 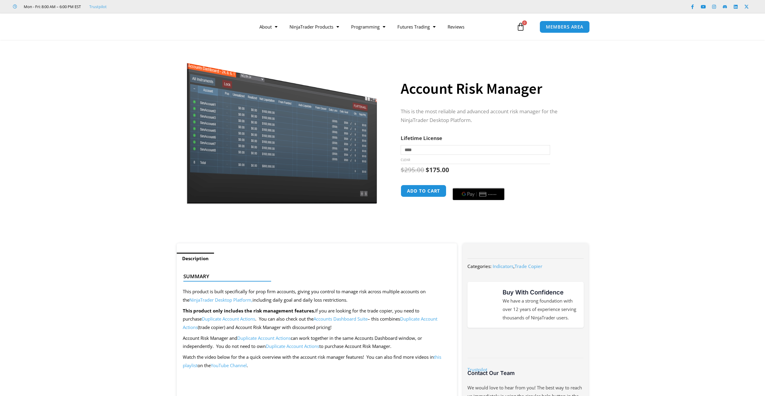 What do you see at coordinates (412, 170) in the screenshot?
I see `bdi: 295.00` at bounding box center [412, 170].